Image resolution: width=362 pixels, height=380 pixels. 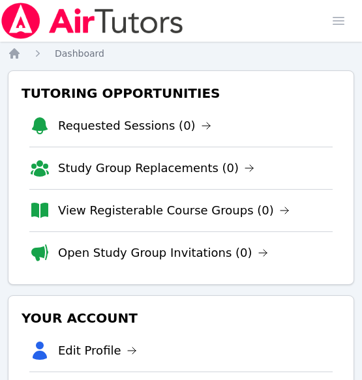 What do you see at coordinates (79, 53) in the screenshot?
I see `span: Dashboard` at bounding box center [79, 53].